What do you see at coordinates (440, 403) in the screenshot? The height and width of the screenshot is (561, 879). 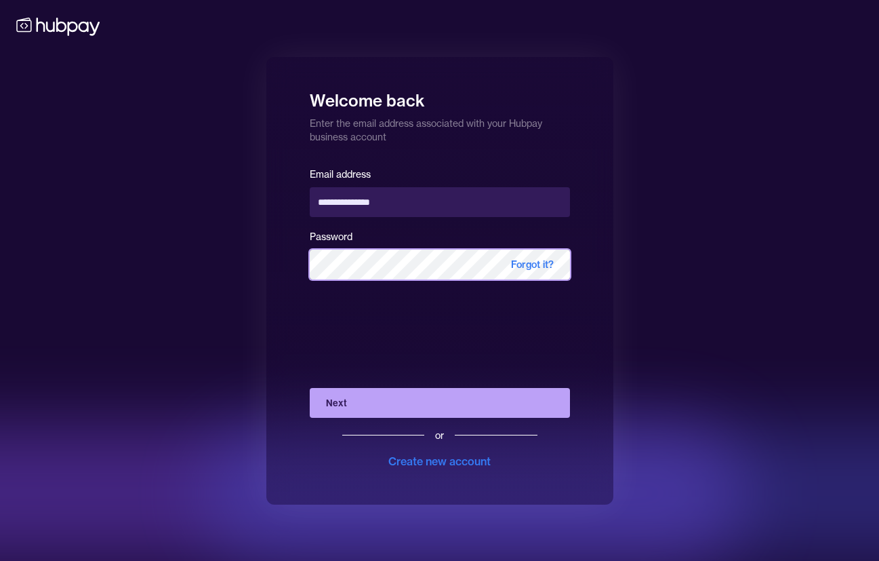 I see `button: Next` at bounding box center [440, 403].